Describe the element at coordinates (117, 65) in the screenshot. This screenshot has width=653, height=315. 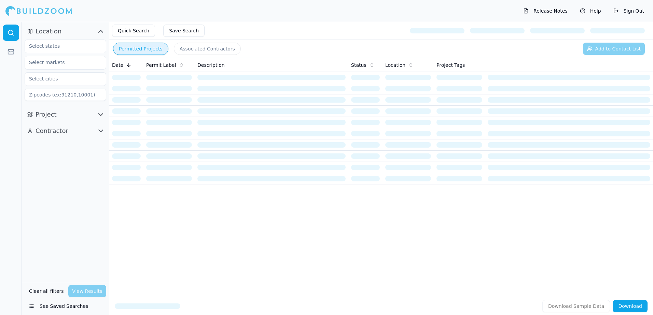
I see `span: Date` at that location.